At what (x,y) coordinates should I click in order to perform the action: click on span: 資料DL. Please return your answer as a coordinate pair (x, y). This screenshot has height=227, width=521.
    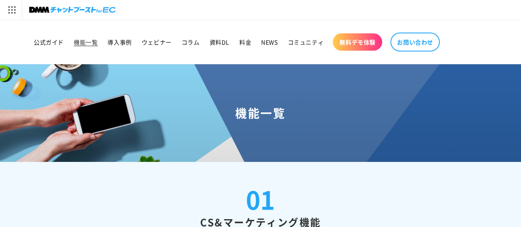
    Looking at the image, I should click on (219, 42).